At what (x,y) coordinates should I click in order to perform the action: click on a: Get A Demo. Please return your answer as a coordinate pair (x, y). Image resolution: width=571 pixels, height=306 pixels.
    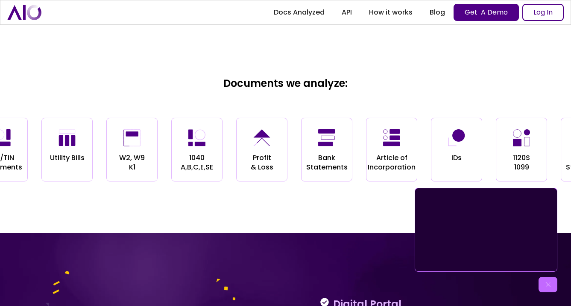
    Looking at the image, I should click on (486, 12).